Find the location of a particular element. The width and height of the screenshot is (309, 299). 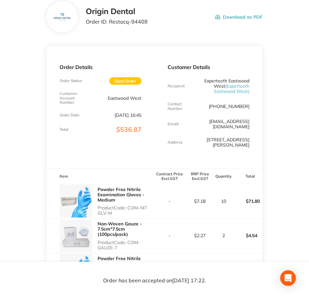

img: eGxtYmowbQ is located at coordinates (76, 270).